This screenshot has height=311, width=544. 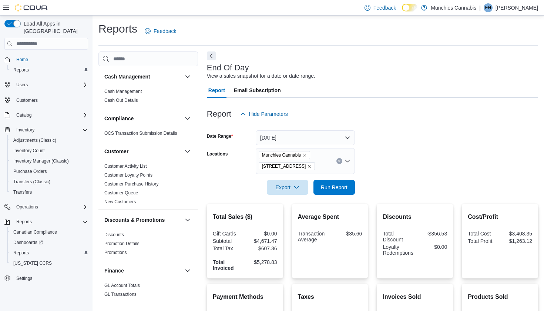 I want to click on a: Home, so click(x=22, y=60).